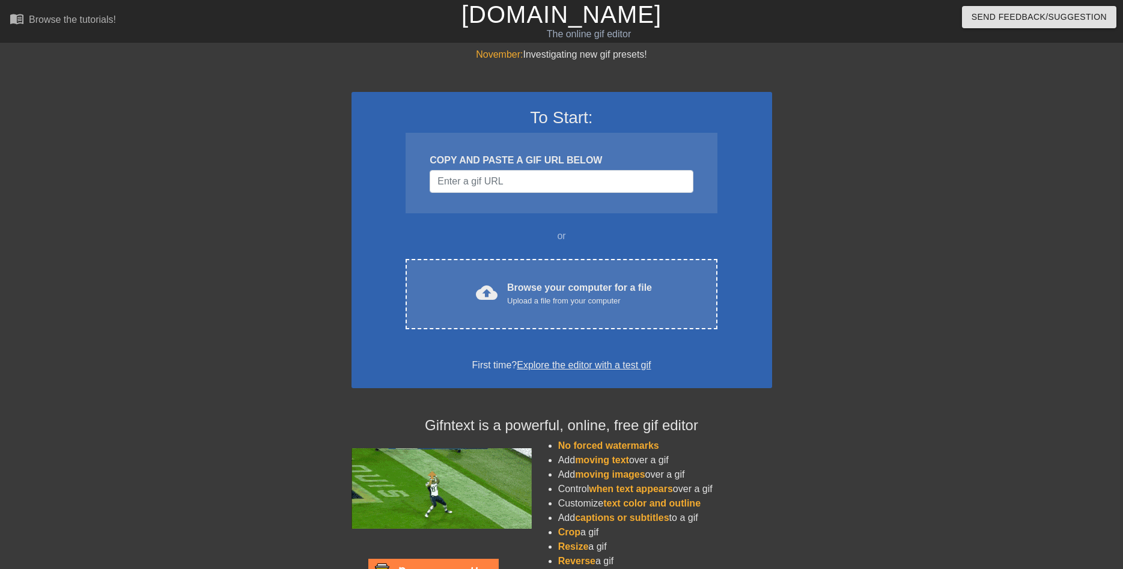 This screenshot has width=1123, height=569. I want to click on span: Resize, so click(573, 546).